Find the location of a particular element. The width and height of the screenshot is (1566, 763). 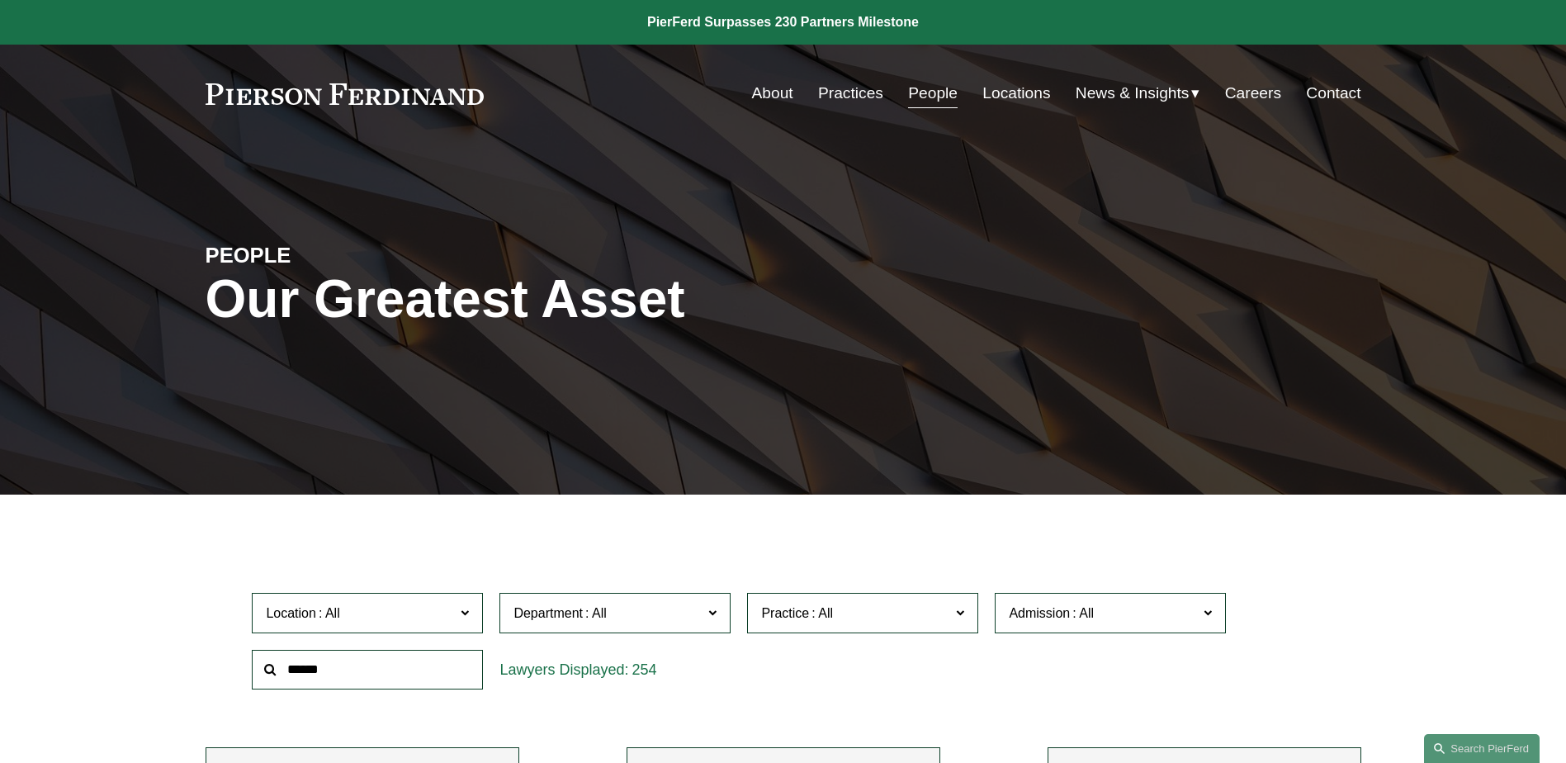

a: About is located at coordinates (773, 93).